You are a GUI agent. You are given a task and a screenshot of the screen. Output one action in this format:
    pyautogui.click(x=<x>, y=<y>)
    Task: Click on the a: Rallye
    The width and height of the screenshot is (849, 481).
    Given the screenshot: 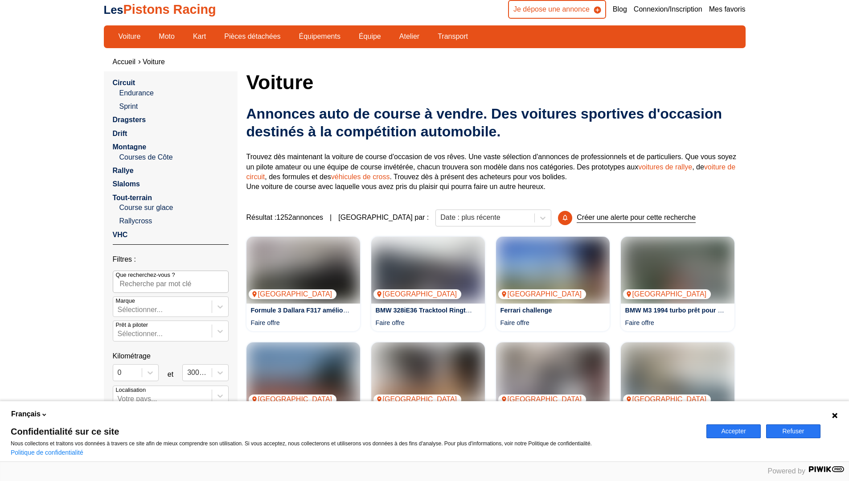 What is the action you would take?
    pyautogui.click(x=123, y=170)
    